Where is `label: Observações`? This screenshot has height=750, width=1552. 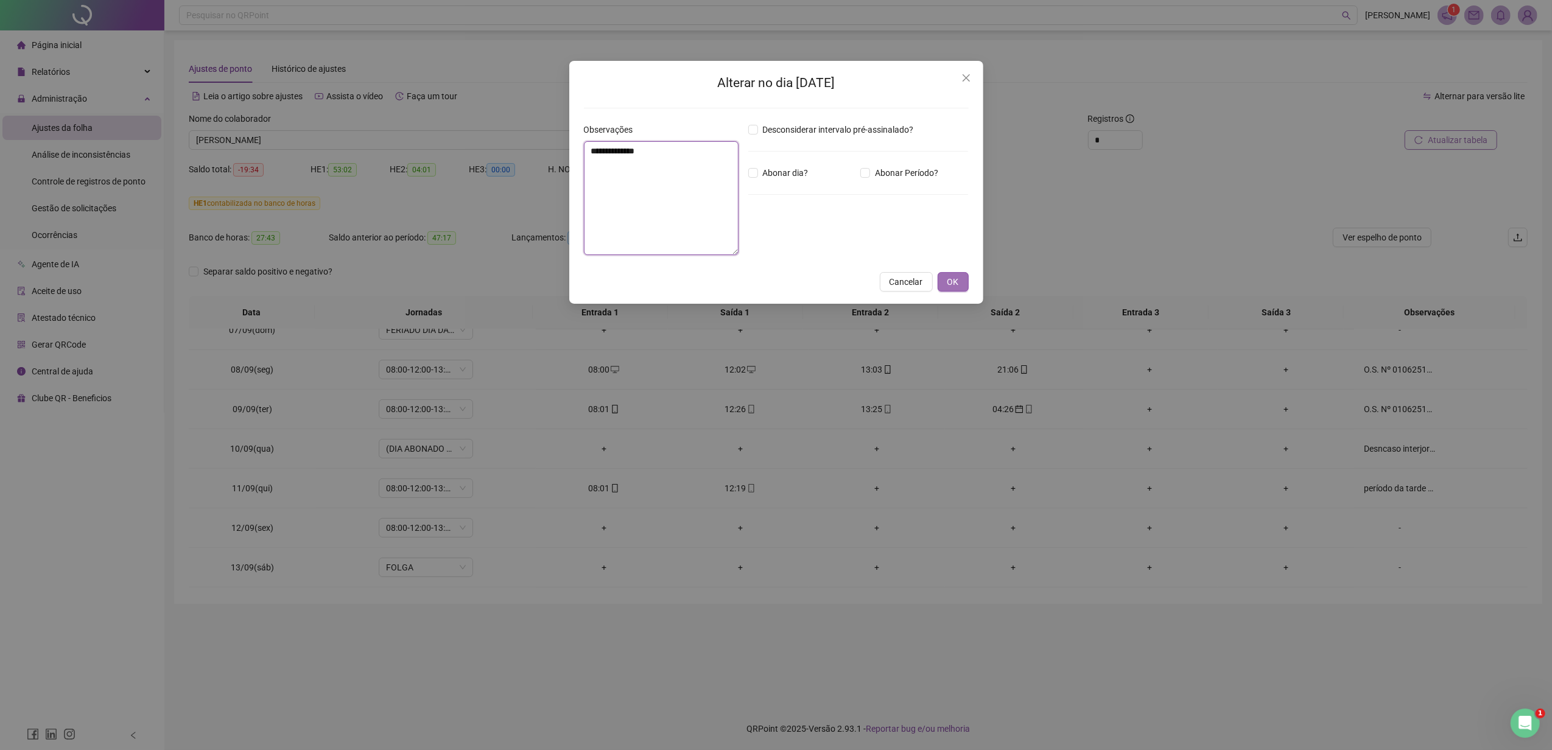
label: Observações is located at coordinates (613, 130).